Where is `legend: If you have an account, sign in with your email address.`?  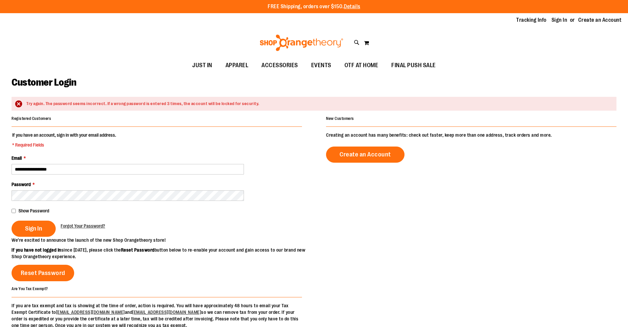 legend: If you have an account, sign in with your email address. is located at coordinates (64, 140).